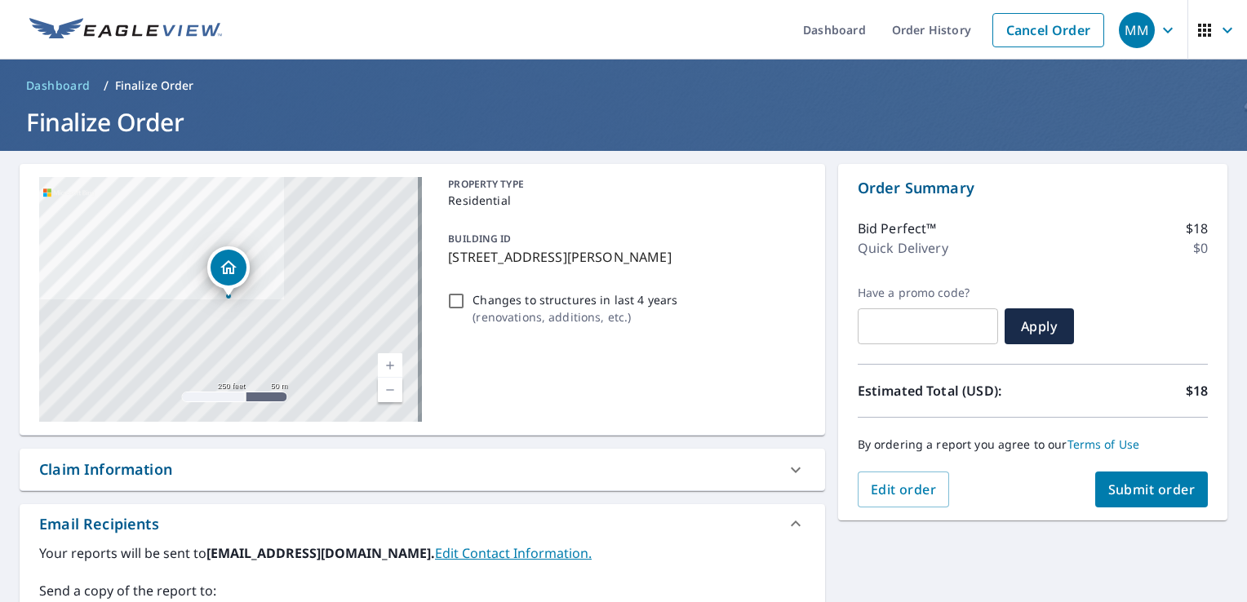 This screenshot has width=1247, height=602. I want to click on span: Submit order, so click(1151, 489).